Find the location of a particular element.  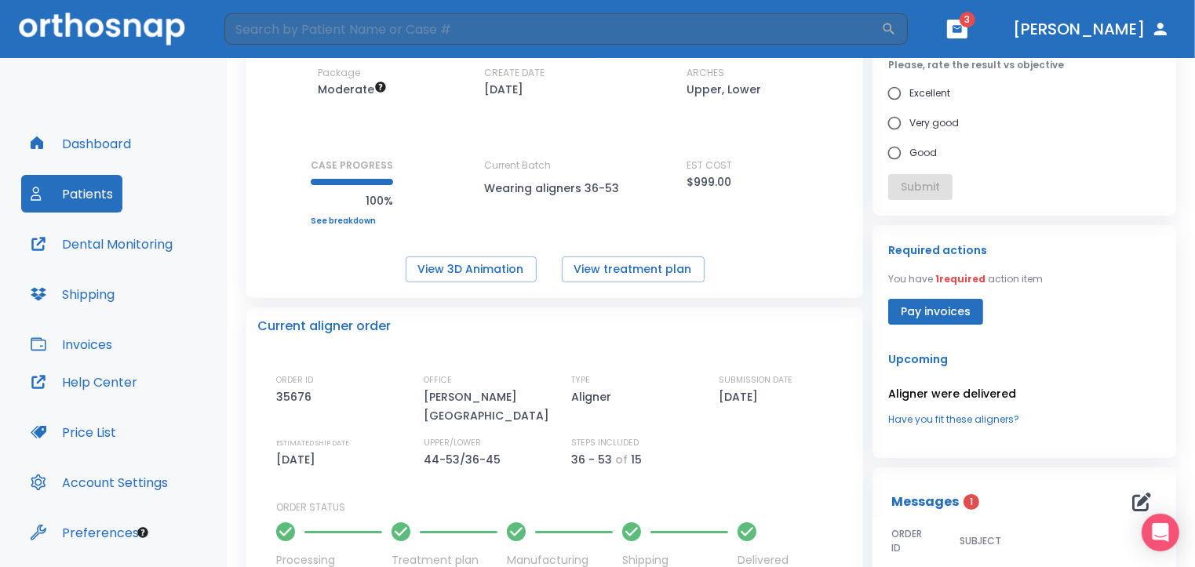

p: ORDER ID is located at coordinates (294, 381).